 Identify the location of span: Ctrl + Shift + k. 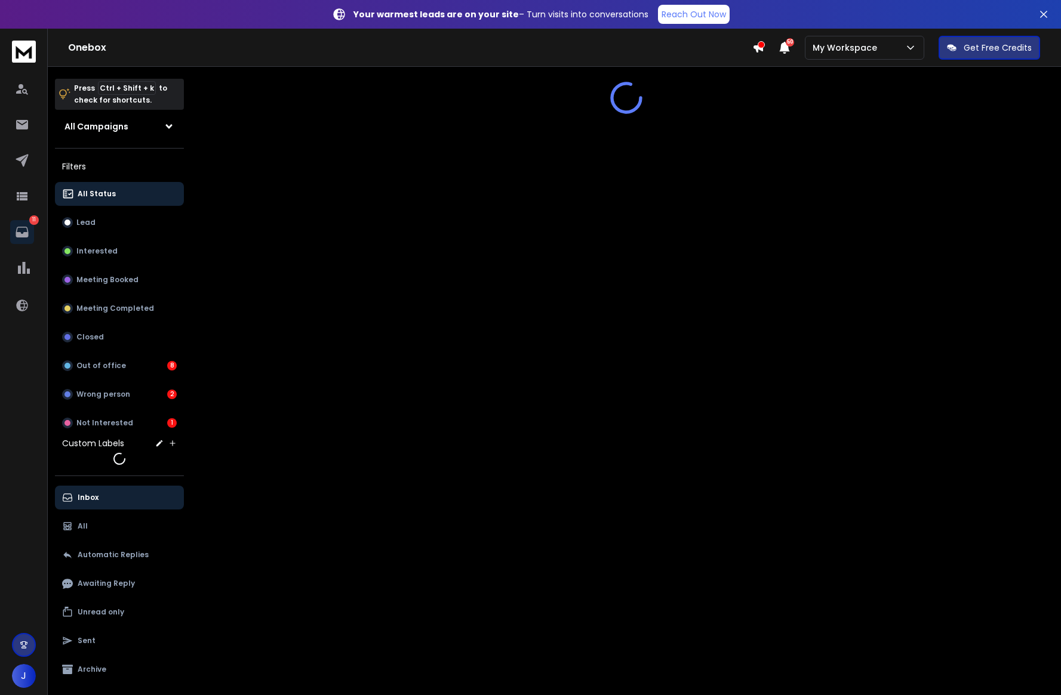
(127, 88).